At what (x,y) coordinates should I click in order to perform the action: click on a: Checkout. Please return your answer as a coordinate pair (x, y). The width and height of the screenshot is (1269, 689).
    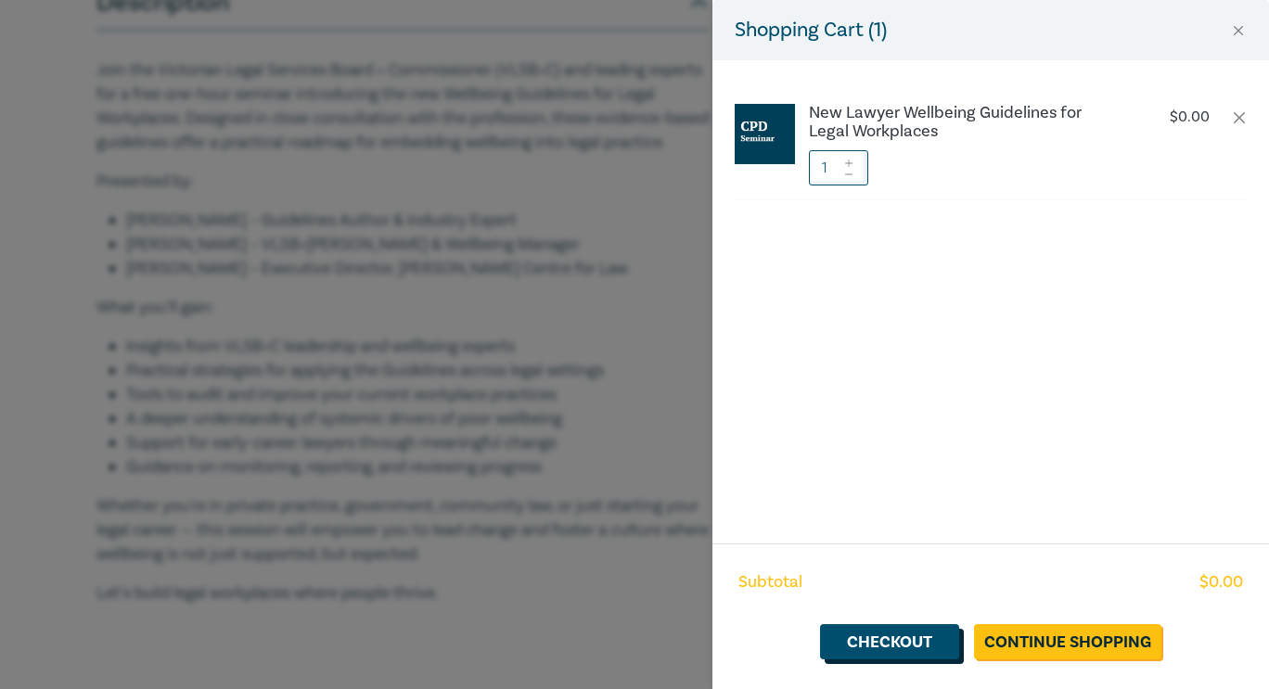
    Looking at the image, I should click on (890, 642).